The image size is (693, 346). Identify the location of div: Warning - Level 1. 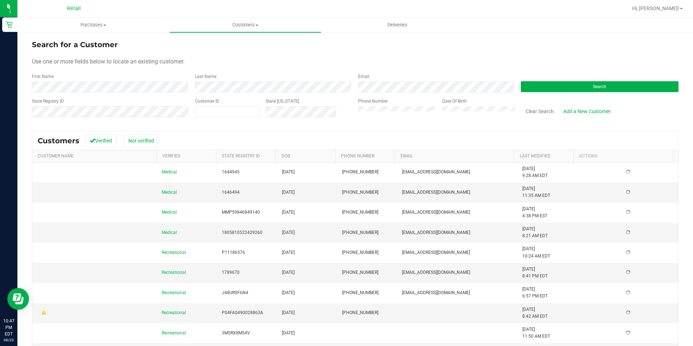
(44, 312).